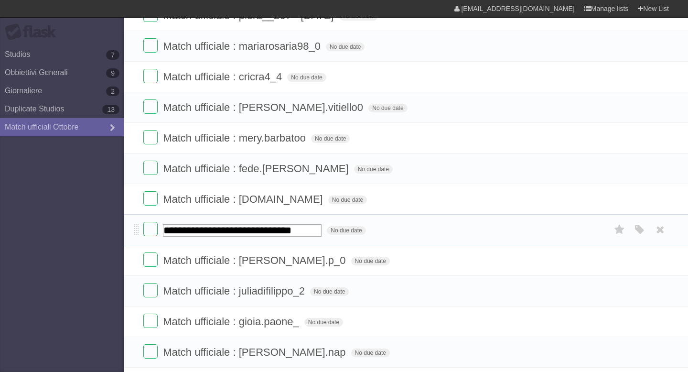 This screenshot has width=688, height=372. Describe the element at coordinates (243, 46) in the screenshot. I see `span: Match ufficiale : mariarosaria98_0` at that location.